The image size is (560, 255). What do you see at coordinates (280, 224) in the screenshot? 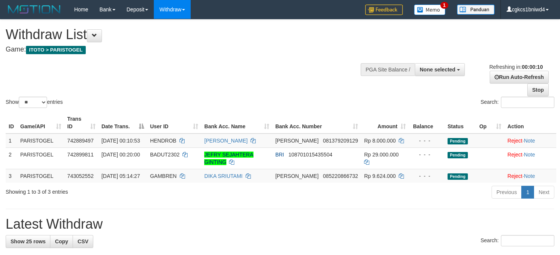
I see `h1: Latest Withdraw` at bounding box center [280, 224].